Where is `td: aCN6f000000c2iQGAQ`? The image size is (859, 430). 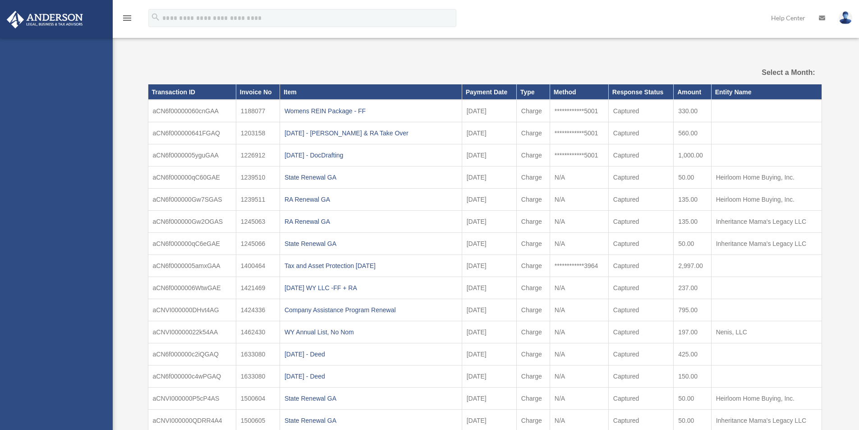 td: aCN6f000000c2iQGAQ is located at coordinates (192, 354).